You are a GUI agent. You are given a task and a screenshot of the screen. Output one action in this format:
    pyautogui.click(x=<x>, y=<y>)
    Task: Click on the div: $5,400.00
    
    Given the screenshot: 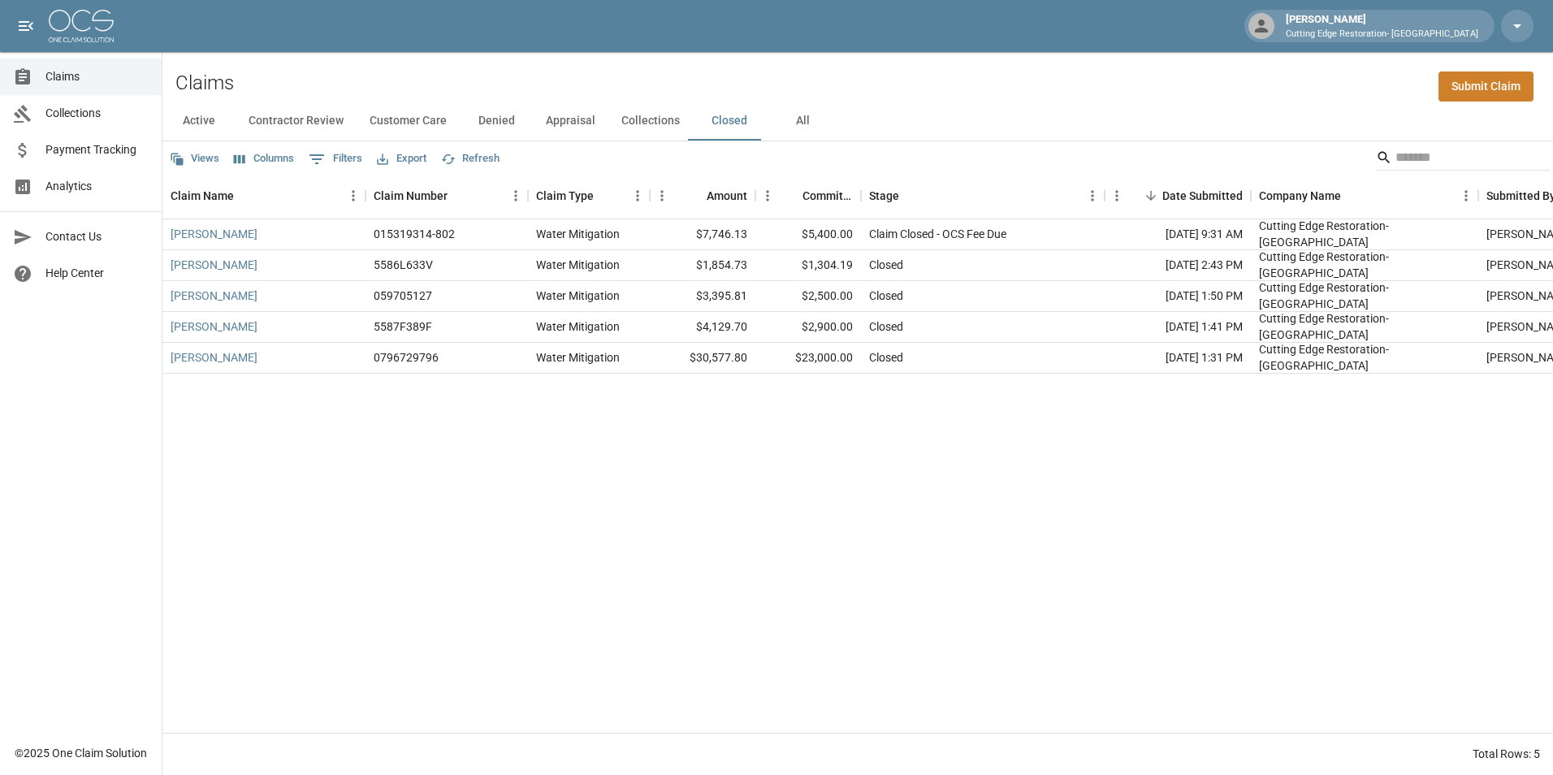 What is the action you would take?
    pyautogui.click(x=808, y=235)
    